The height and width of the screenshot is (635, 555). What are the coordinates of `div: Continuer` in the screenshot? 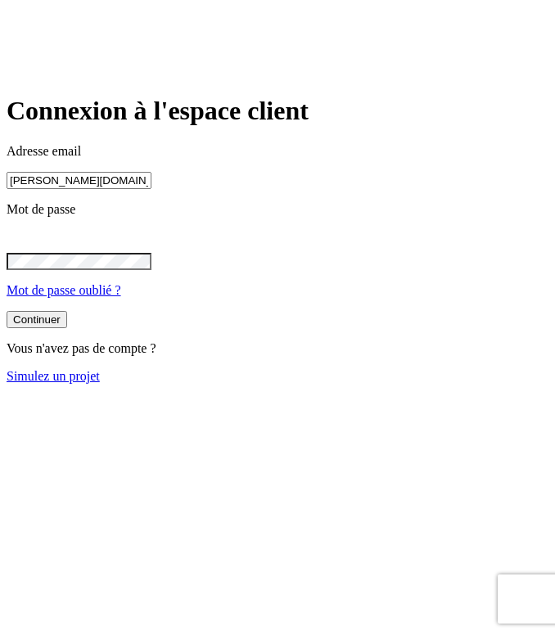 It's located at (37, 319).